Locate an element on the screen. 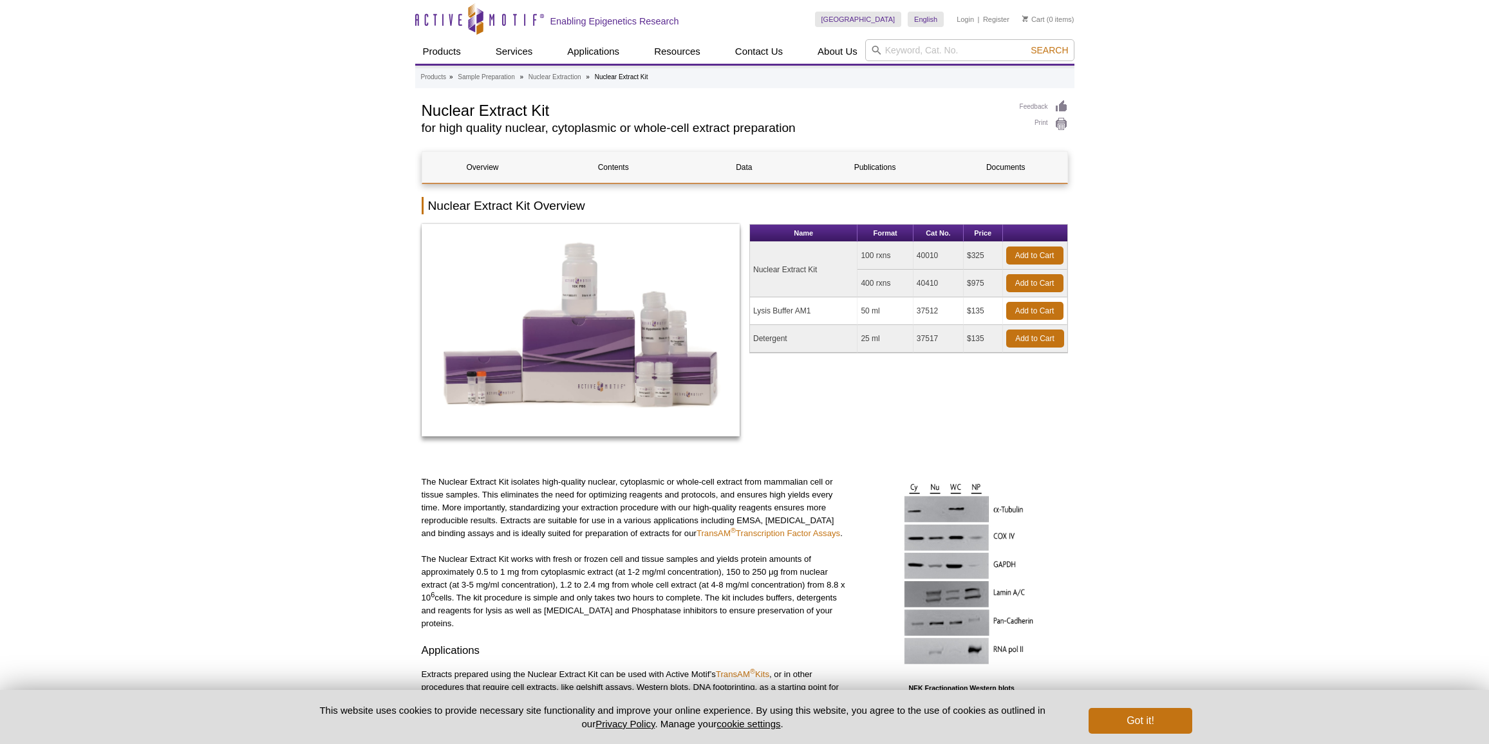  h2: Enabling Epigenetics Research is located at coordinates (615, 21).